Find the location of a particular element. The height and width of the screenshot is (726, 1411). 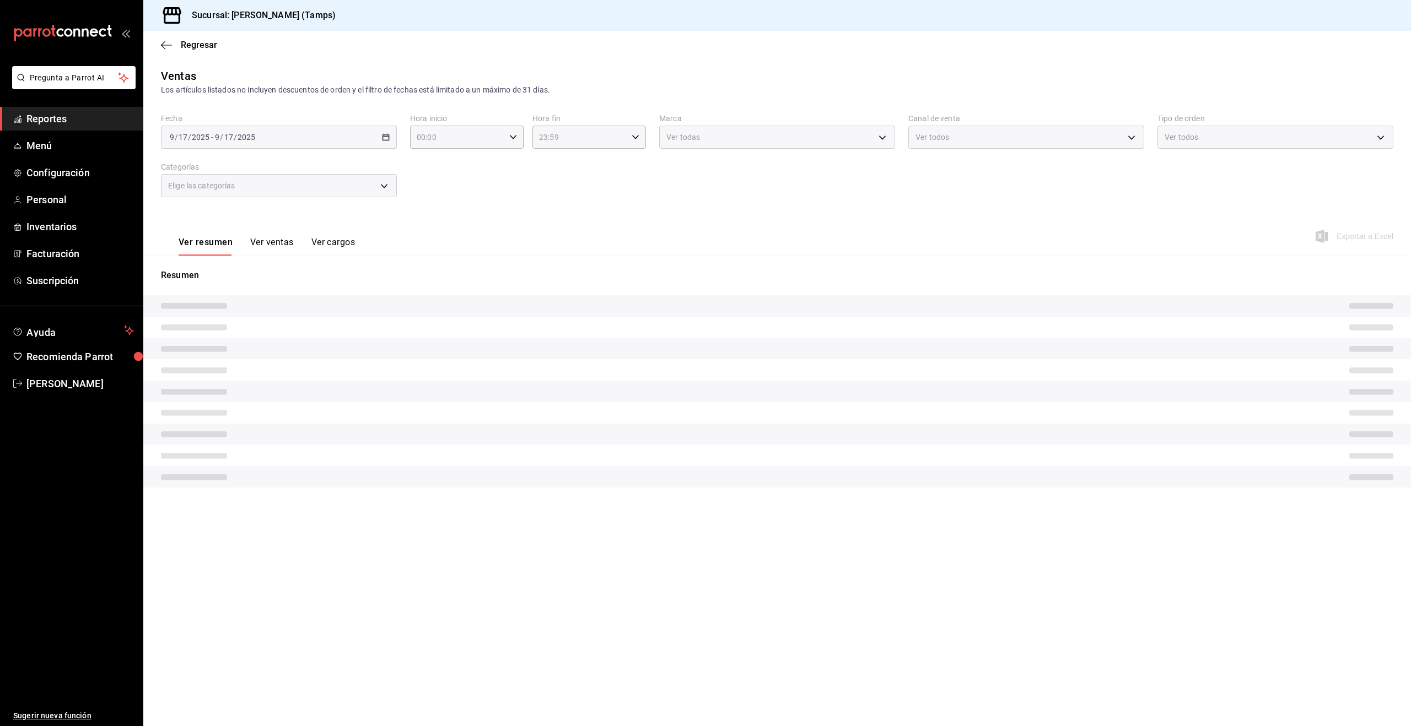

span: Inventarios is located at coordinates (80, 226).